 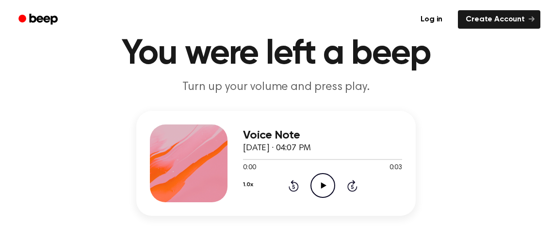 What do you see at coordinates (396, 167) in the screenshot?
I see `span: 0:03` at bounding box center [396, 167].